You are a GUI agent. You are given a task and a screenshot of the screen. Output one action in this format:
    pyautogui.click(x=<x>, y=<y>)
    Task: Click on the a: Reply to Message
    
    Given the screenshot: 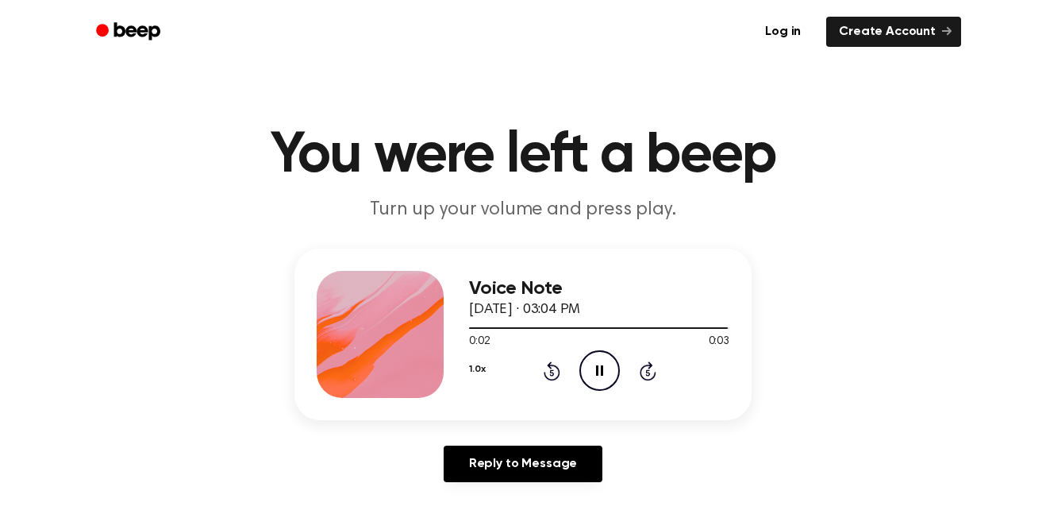 What is the action you would take?
    pyautogui.click(x=523, y=464)
    